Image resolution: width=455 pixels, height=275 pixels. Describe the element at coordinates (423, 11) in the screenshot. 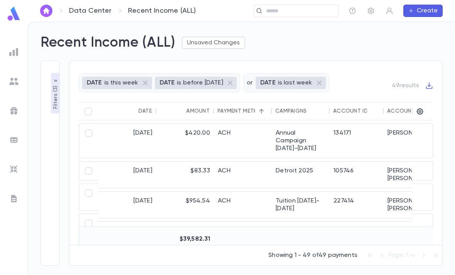

I see `button: Create` at that location.